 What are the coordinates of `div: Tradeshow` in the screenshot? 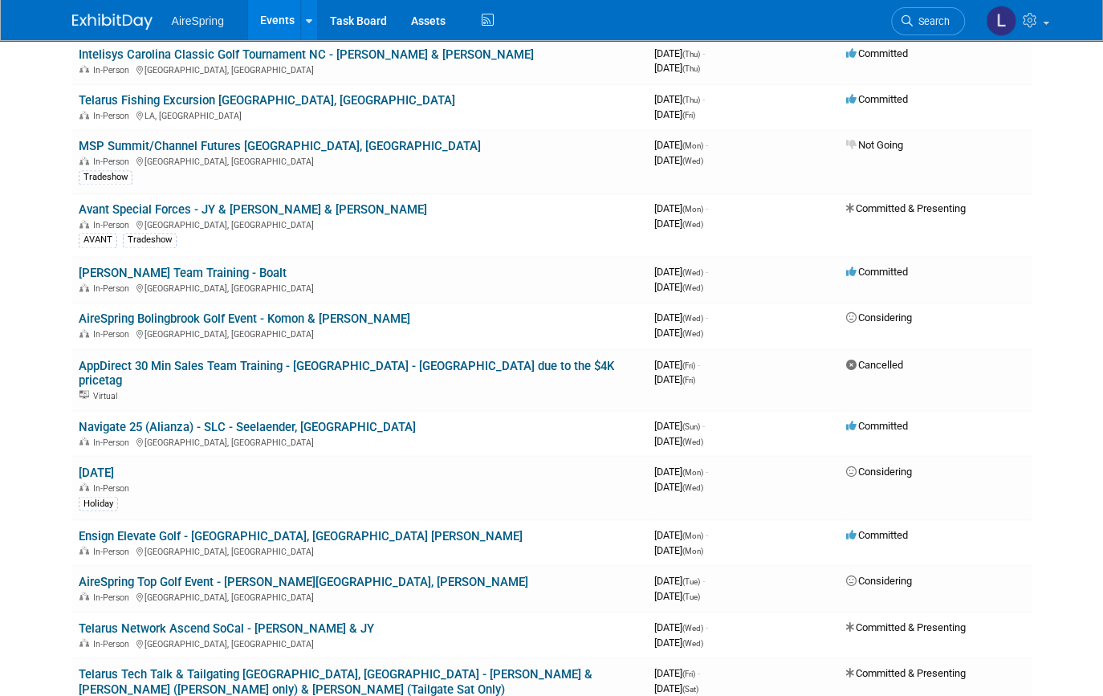 It's located at (149, 240).